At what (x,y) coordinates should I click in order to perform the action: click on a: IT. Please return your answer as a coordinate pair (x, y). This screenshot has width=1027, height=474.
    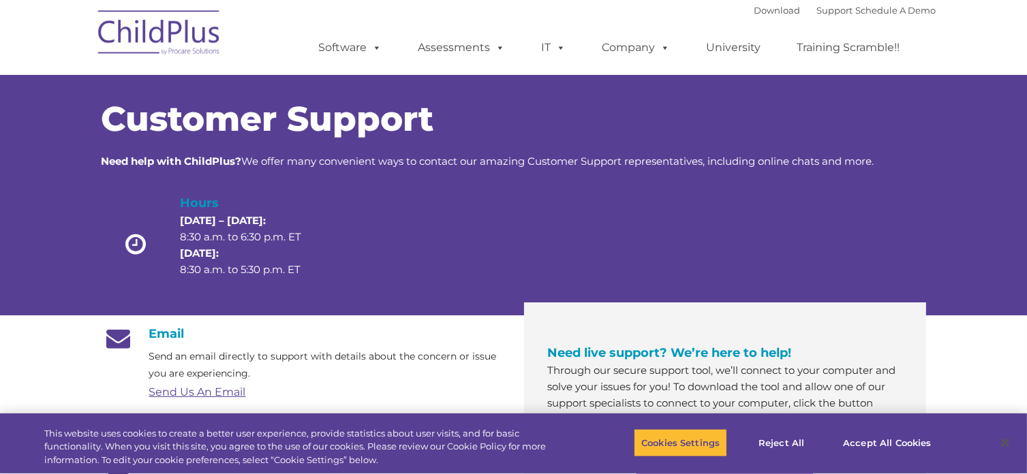
    Looking at the image, I should click on (554, 48).